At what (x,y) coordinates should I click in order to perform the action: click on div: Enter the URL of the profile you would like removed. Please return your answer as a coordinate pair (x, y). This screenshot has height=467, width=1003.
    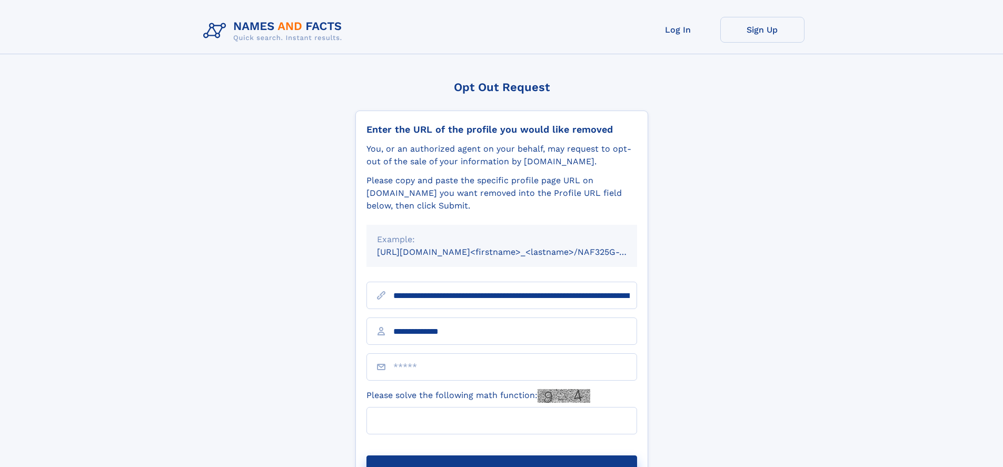
    Looking at the image, I should click on (502, 130).